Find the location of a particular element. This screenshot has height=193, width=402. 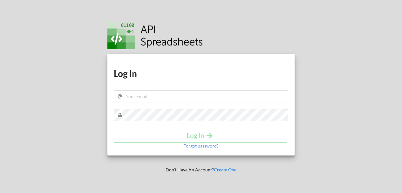

p: Forgot password? is located at coordinates (201, 146).